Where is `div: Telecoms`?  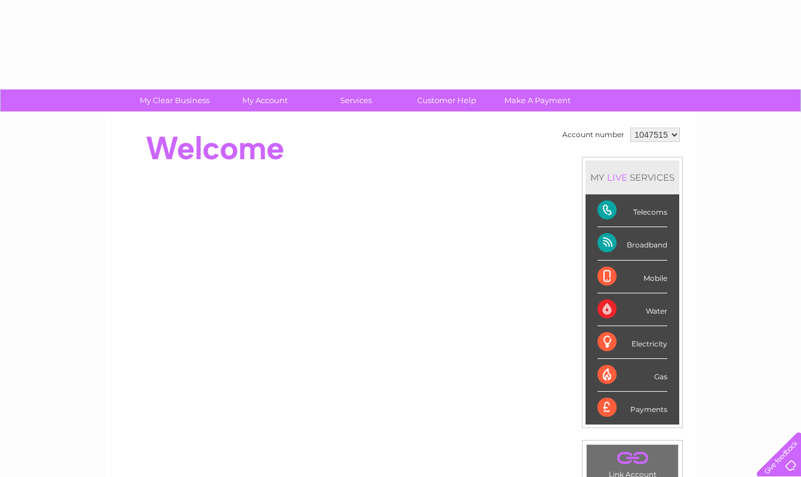
div: Telecoms is located at coordinates (632, 211).